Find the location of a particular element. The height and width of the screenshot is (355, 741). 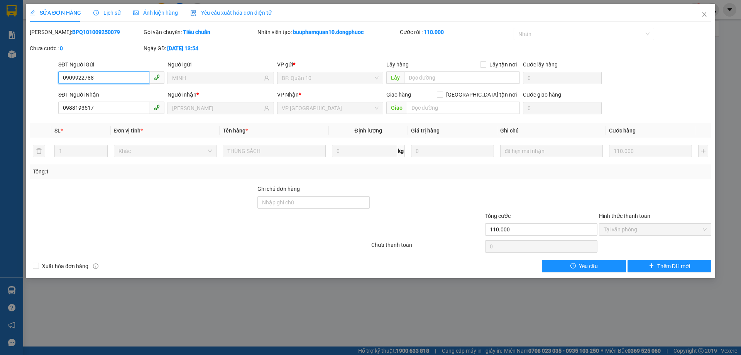

span: Lịch sử is located at coordinates (107, 13).